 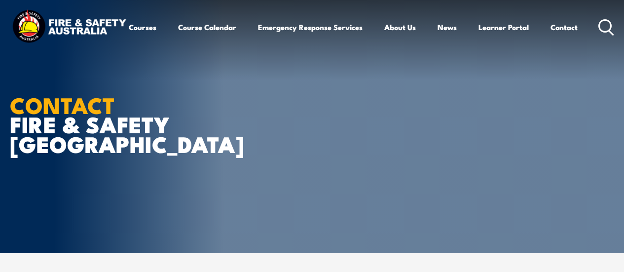 I want to click on a: Emergency Response Services, so click(x=310, y=27).